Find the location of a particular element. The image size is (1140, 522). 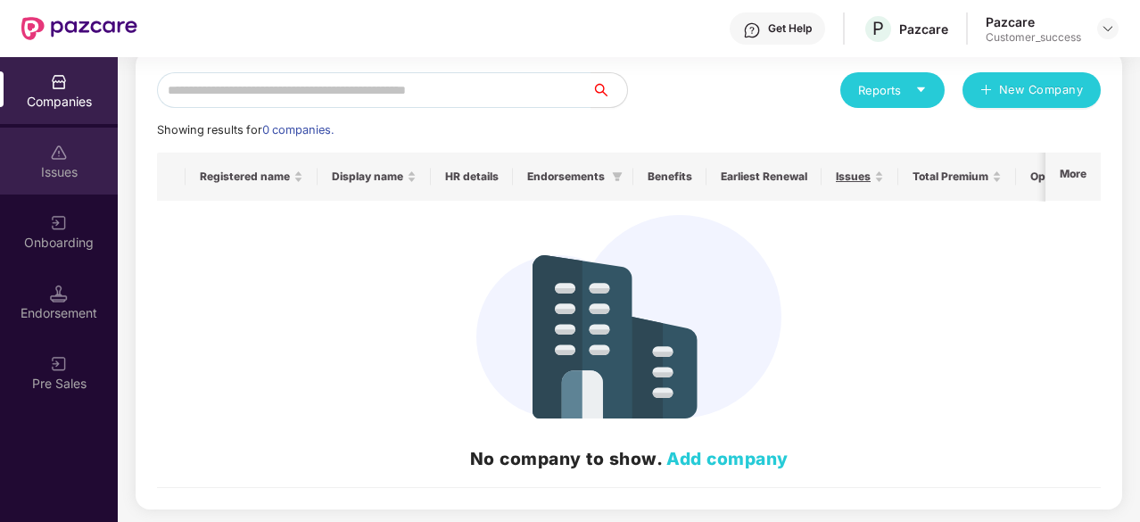

th: More is located at coordinates (1073, 177).